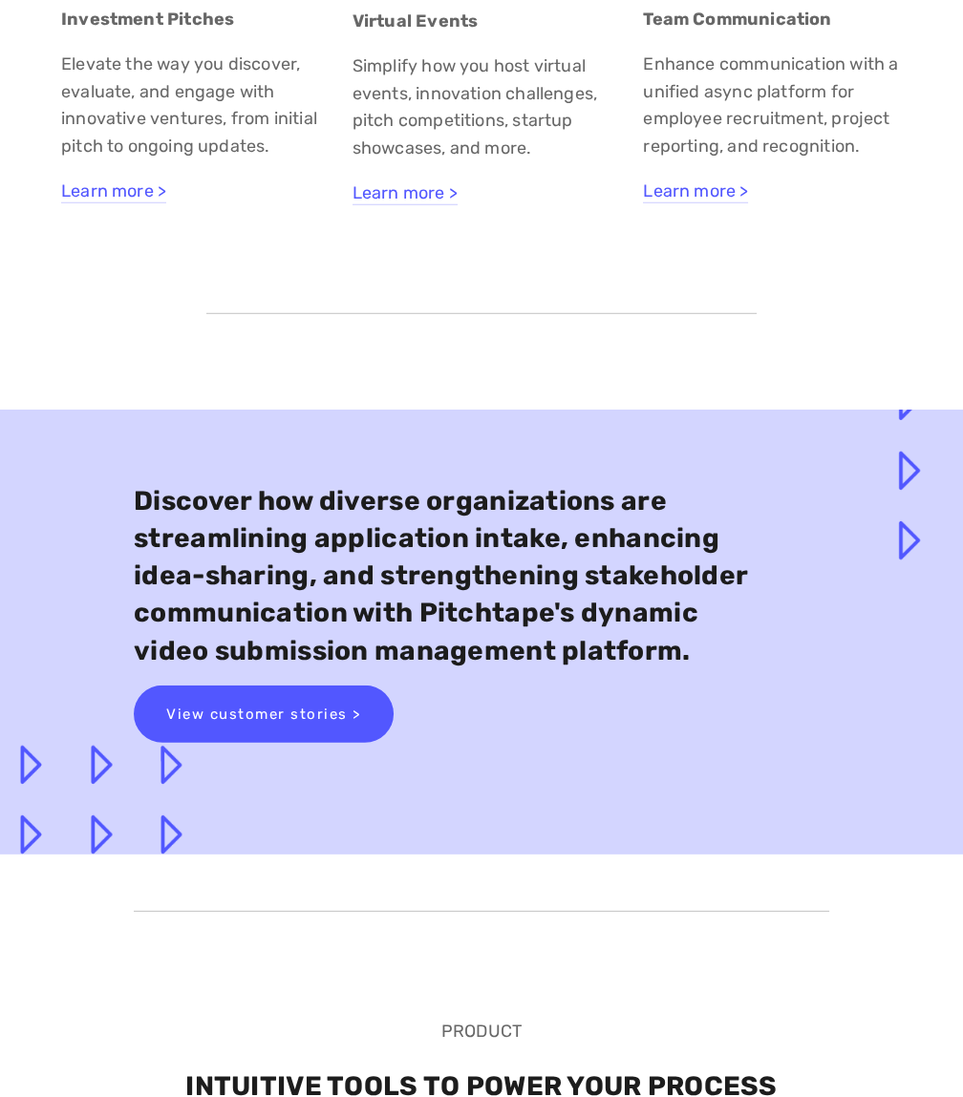 The width and height of the screenshot is (963, 1097). What do you see at coordinates (481, 107) in the screenshot?
I see `p: Simplify how you host virtual events, innovation challenges, pitch competitions, startup showcase...` at bounding box center [481, 107].